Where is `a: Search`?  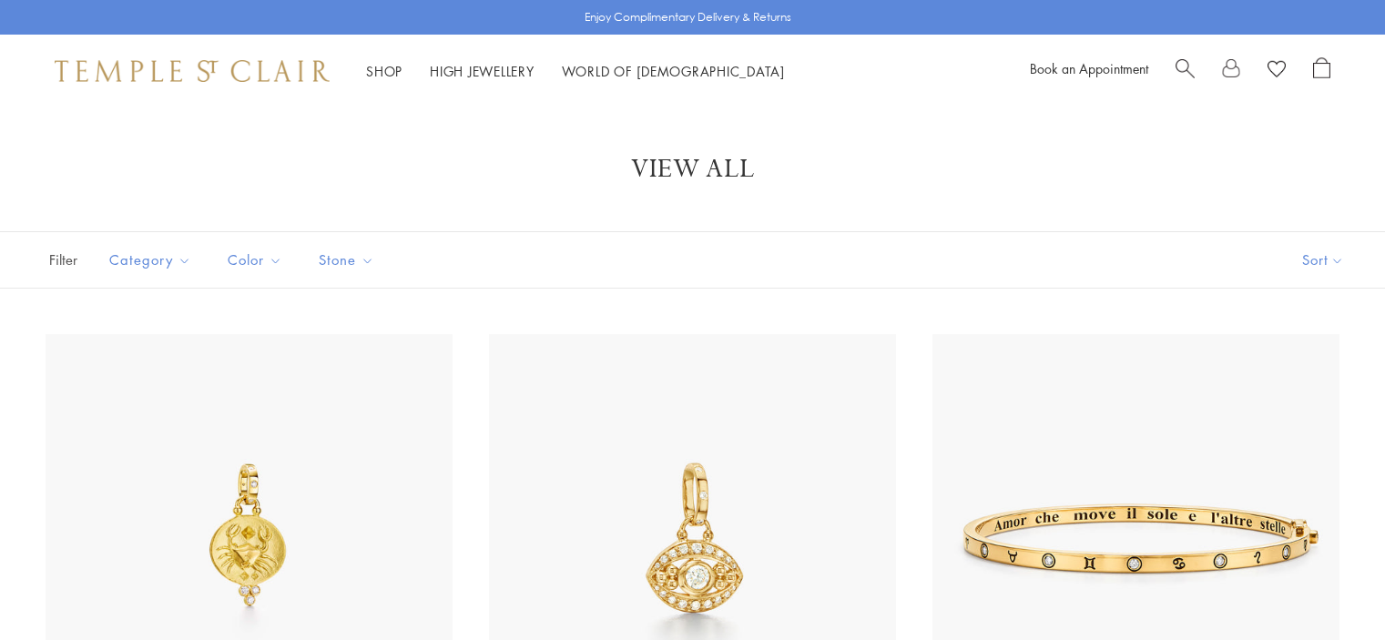 a: Search is located at coordinates (1184, 71).